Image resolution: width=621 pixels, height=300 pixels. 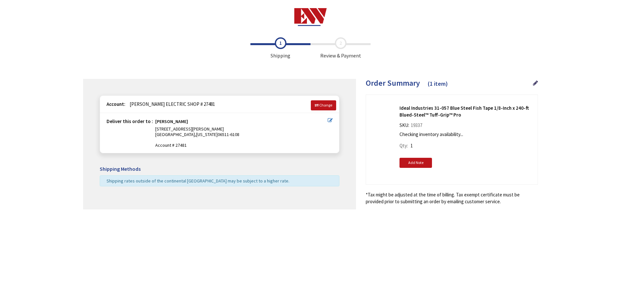 I want to click on strong: Deliver this order to :, so click(x=130, y=121).